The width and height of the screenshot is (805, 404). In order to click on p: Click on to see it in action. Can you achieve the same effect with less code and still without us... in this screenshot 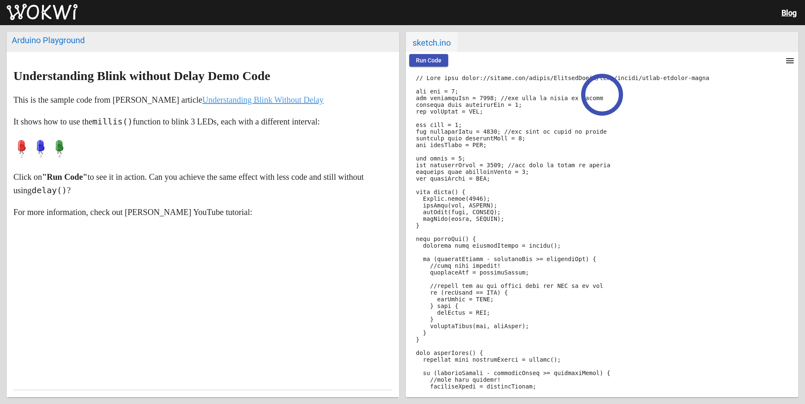, I will do `click(203, 184)`.